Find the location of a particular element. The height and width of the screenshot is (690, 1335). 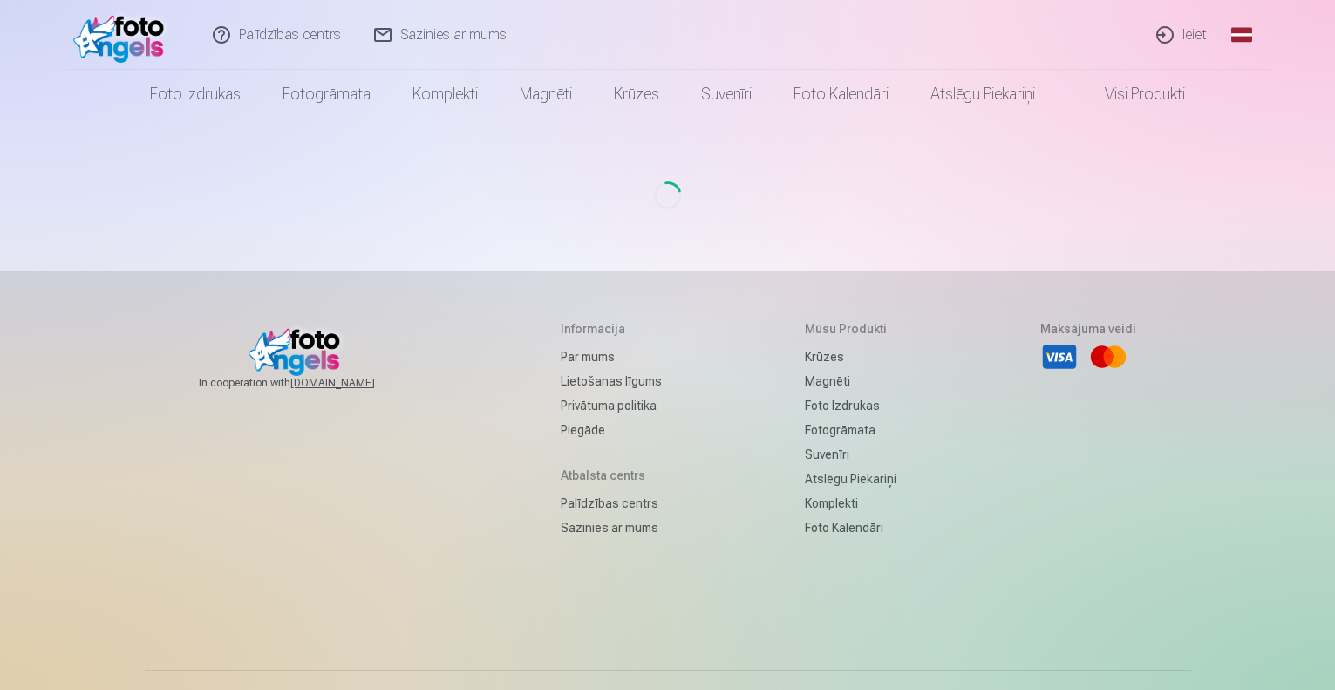

a: Par mums is located at coordinates (611, 357).